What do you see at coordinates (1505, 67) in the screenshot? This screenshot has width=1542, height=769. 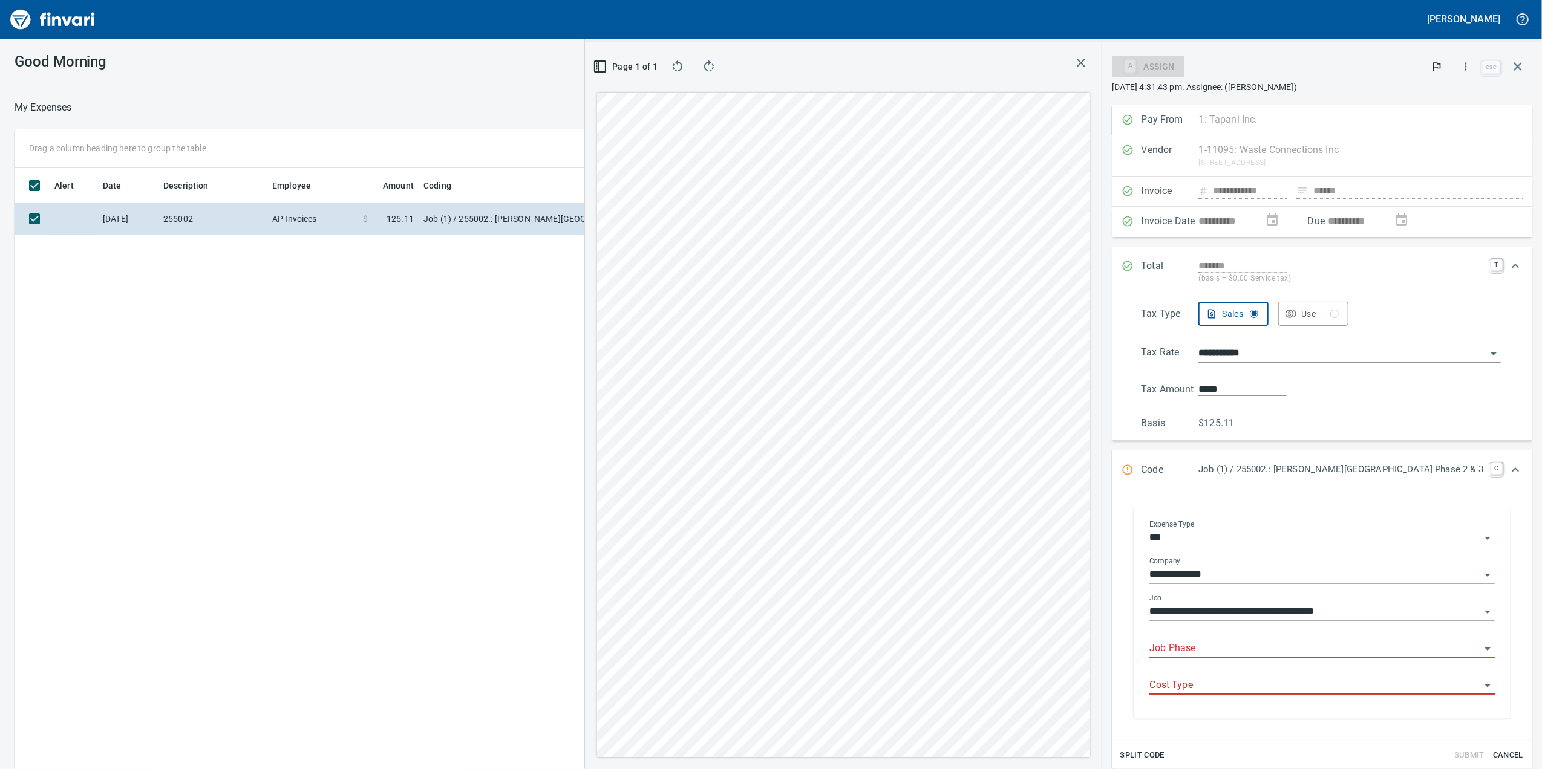 I see `span: Close invoice` at bounding box center [1505, 67].